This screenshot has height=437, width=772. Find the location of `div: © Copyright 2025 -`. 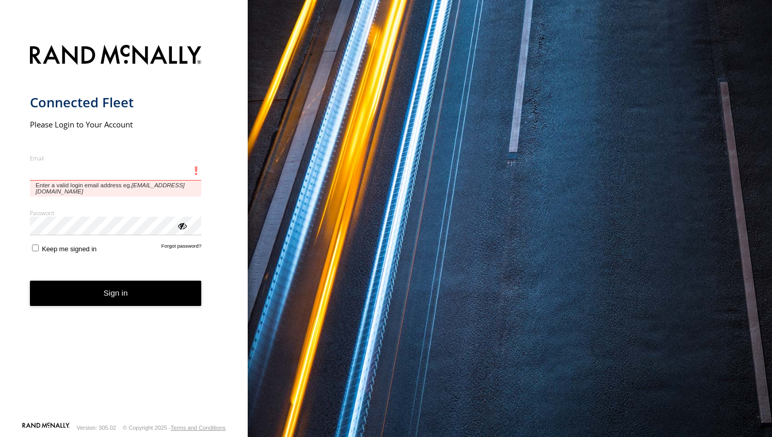

div: © Copyright 2025 - is located at coordinates (174, 428).